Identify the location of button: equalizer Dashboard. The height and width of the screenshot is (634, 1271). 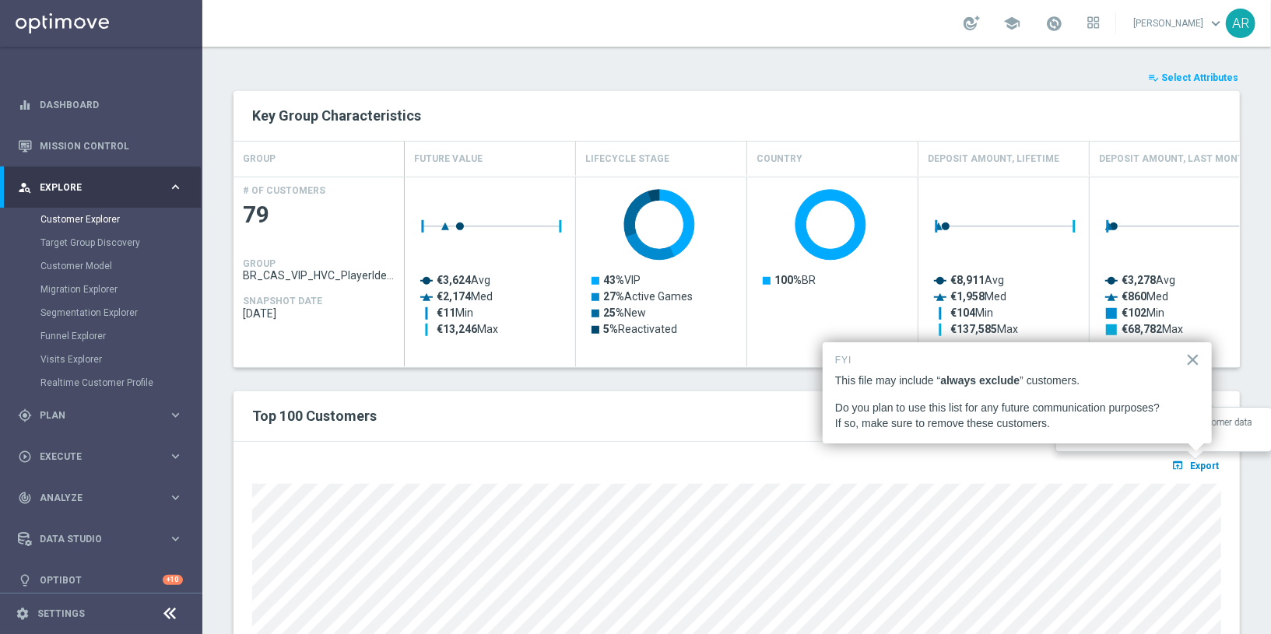
(100, 105).